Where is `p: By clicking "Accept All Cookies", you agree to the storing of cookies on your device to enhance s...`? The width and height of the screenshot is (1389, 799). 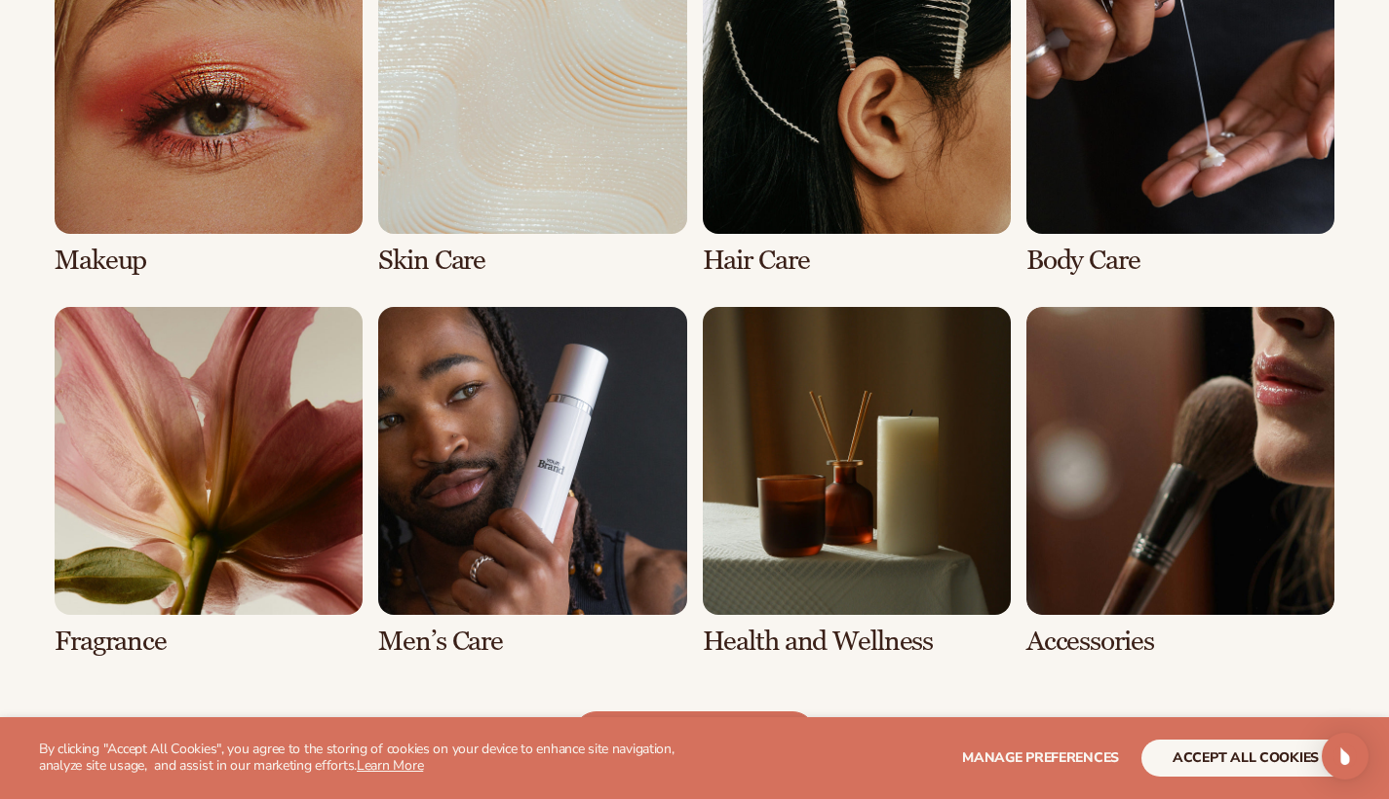 p: By clicking "Accept All Cookies", you agree to the storing of cookies on your device to enhance s... is located at coordinates (379, 758).